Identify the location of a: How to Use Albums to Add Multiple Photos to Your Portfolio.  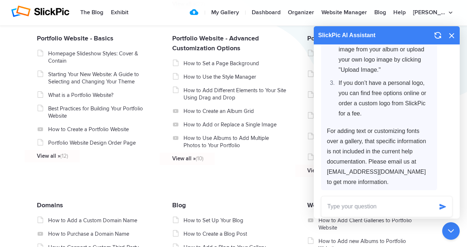
(235, 142).